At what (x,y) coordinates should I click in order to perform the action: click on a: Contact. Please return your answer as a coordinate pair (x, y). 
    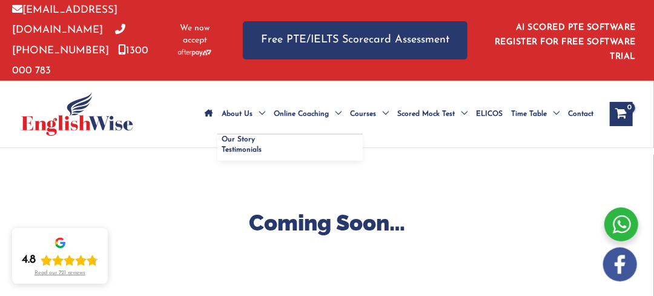
    Looking at the image, I should click on (581, 114).